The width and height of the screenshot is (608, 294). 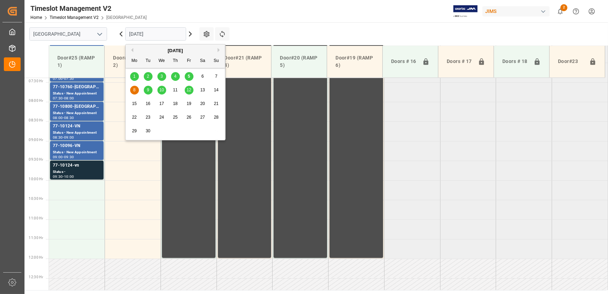 What do you see at coordinates (216, 104) in the screenshot?
I see `span: 21` at bounding box center [216, 104].